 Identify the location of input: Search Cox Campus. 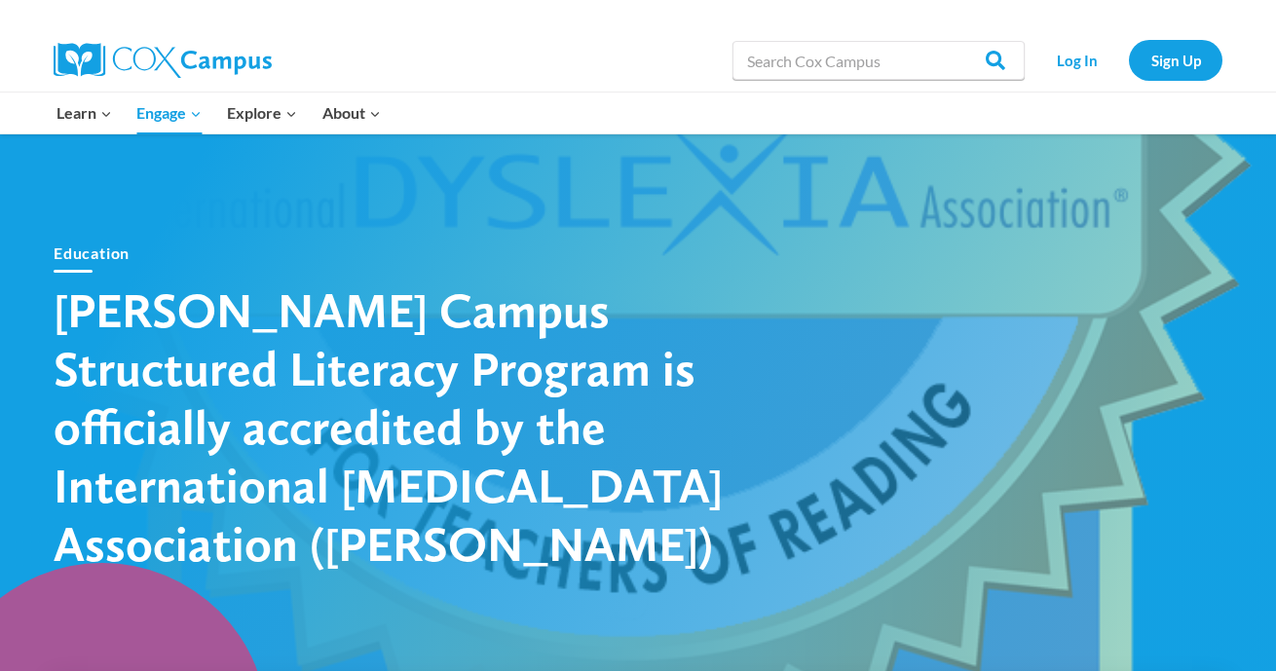
(879, 60).